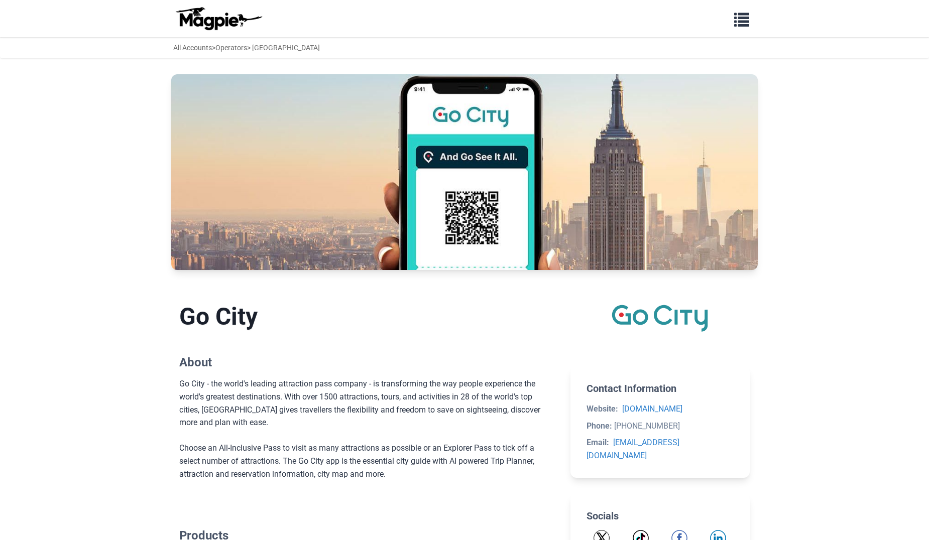 This screenshot has width=929, height=540. Describe the element at coordinates (366, 317) in the screenshot. I see `h1: Go City` at that location.